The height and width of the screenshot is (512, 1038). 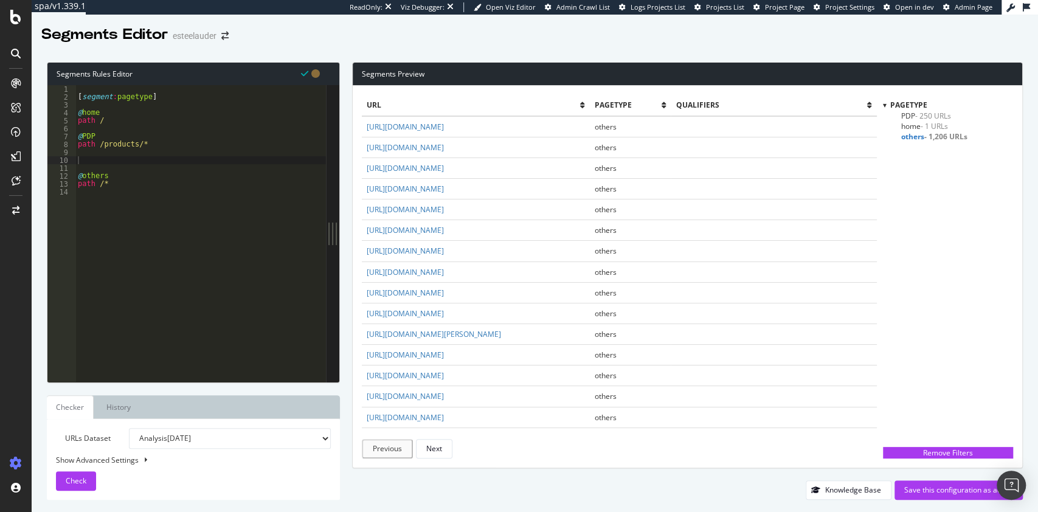 What do you see at coordinates (61, 136) in the screenshot?
I see `div: 7` at bounding box center [61, 136].